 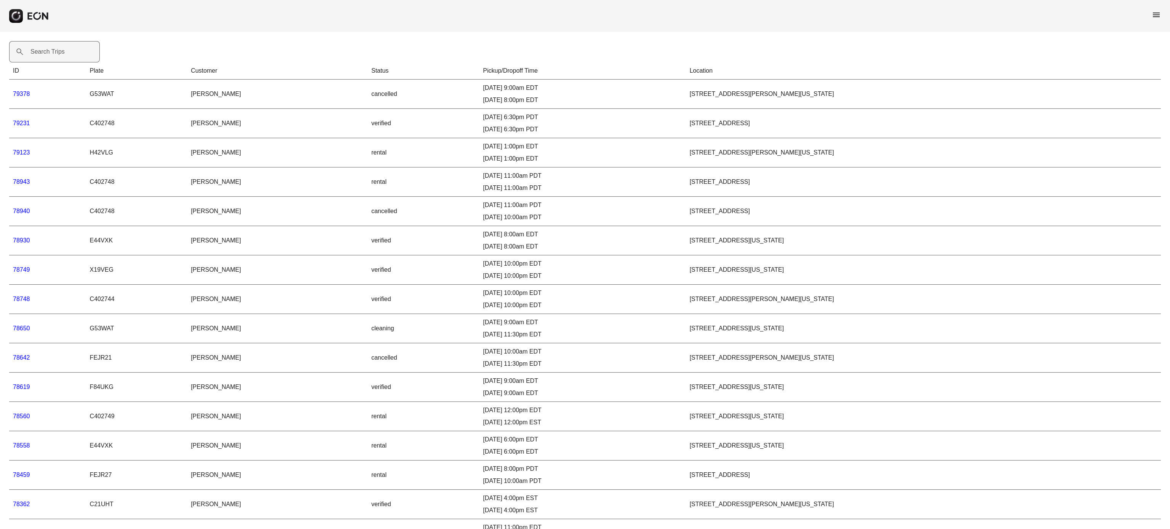 What do you see at coordinates (137, 446) in the screenshot?
I see `td: E44VXK` at bounding box center [137, 446].